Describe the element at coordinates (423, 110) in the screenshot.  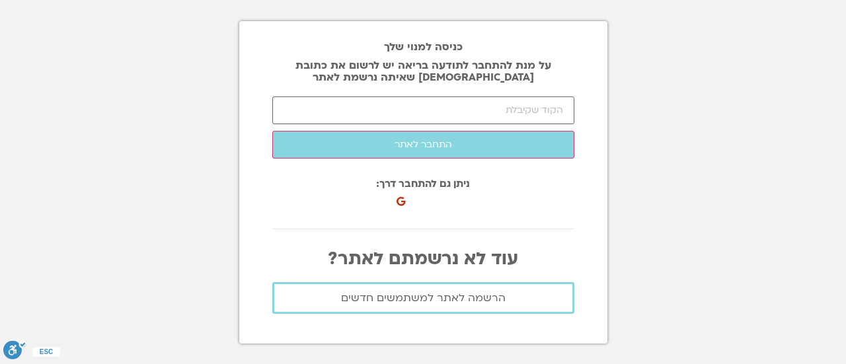
I see `input: הקוד שקיבלת` at that location.